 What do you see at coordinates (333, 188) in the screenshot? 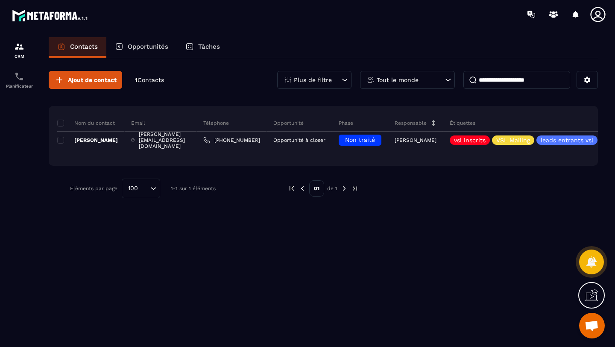
I see `p: de 1` at bounding box center [333, 188].